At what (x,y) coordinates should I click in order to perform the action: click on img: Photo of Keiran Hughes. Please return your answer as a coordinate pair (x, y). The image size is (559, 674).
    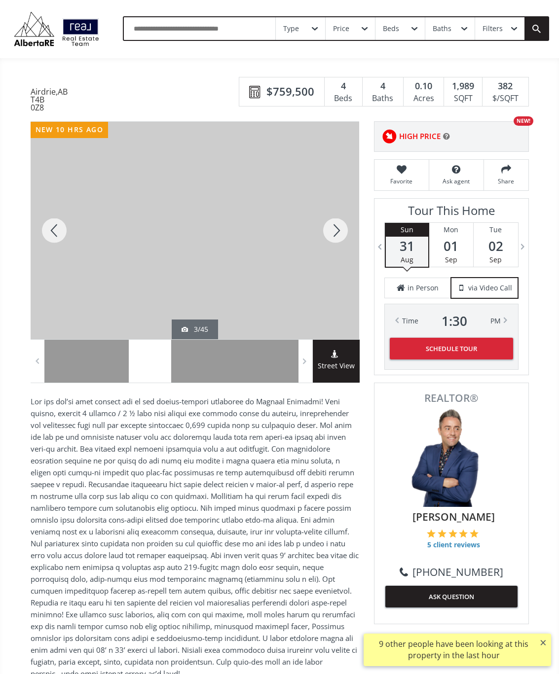
    Looking at the image, I should click on (451, 458).